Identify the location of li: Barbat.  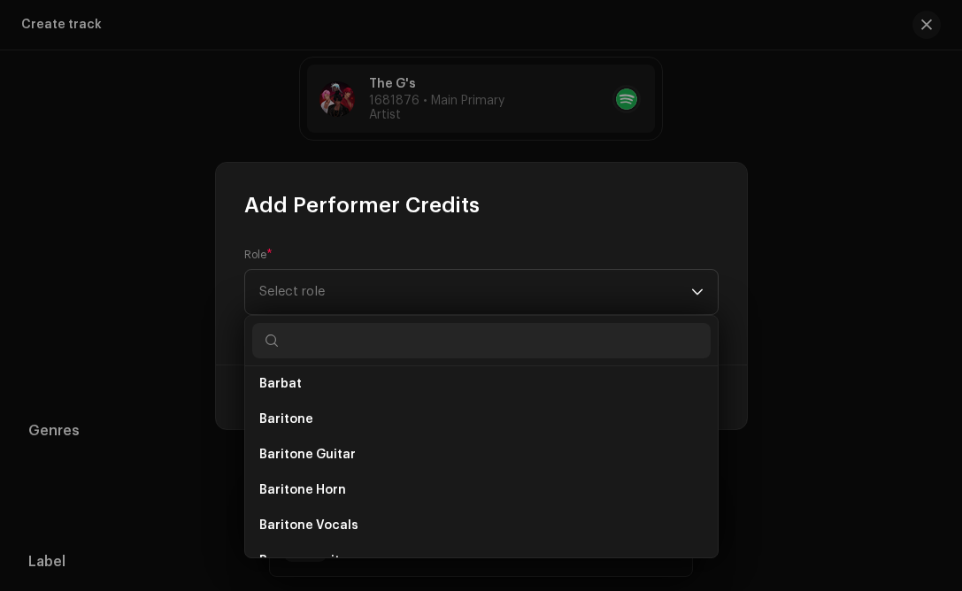
(481, 384).